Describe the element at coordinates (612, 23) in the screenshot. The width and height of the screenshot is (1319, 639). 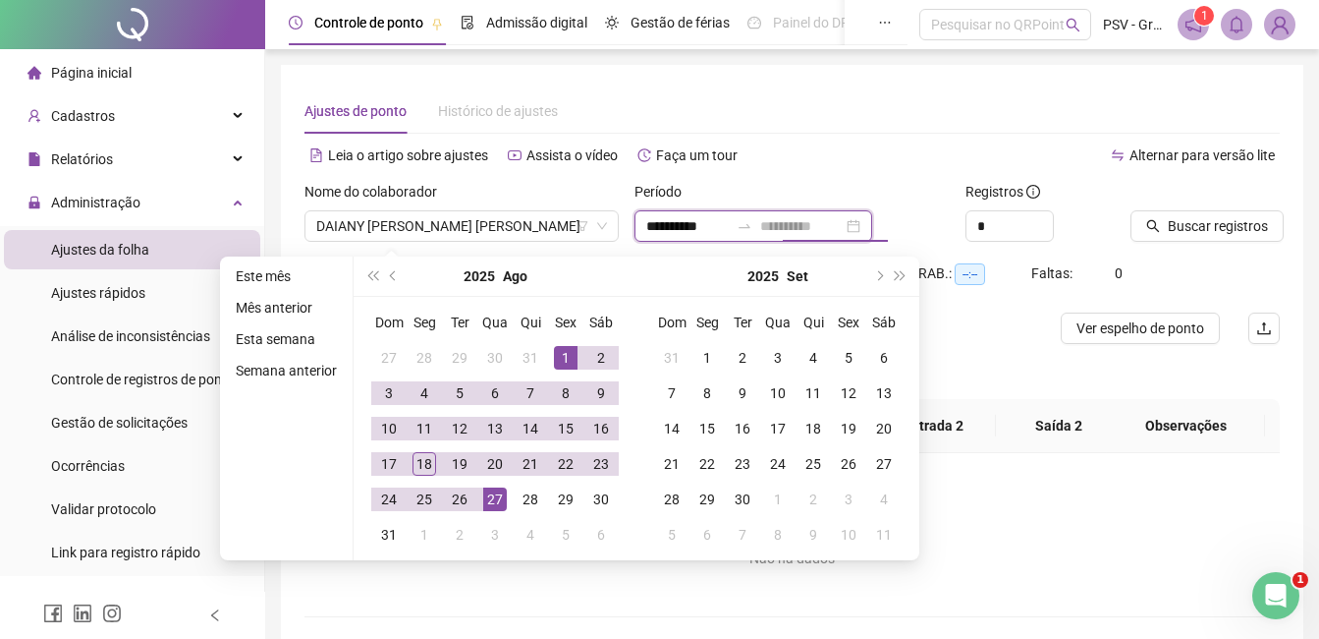
I see `span: sun` at that location.